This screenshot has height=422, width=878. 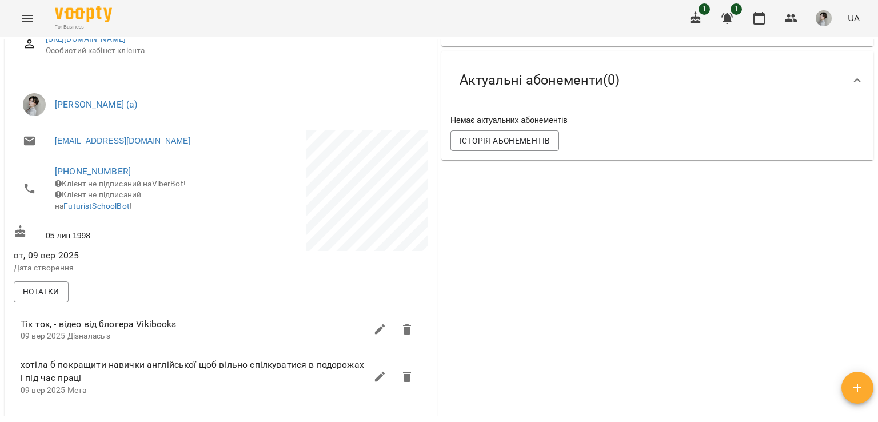 What do you see at coordinates (41, 292) in the screenshot?
I see `span: Нотатки` at bounding box center [41, 292].